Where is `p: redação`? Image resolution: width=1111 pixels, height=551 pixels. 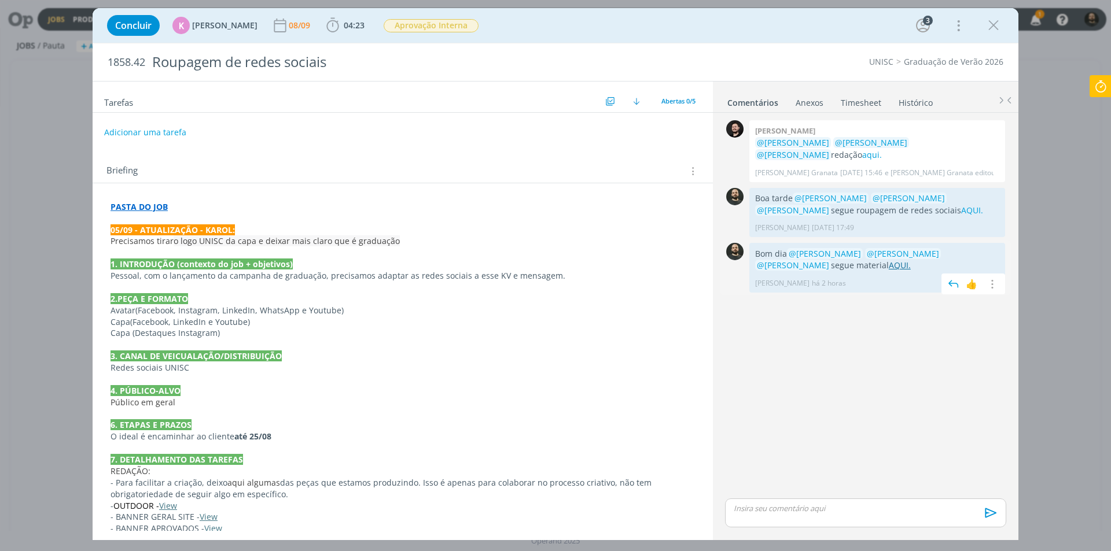
p: redação is located at coordinates (877, 149).